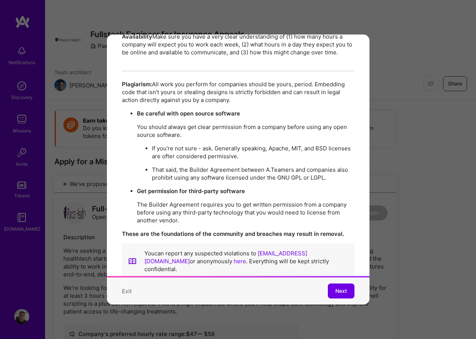 The image size is (476, 339). I want to click on a: here, so click(240, 261).